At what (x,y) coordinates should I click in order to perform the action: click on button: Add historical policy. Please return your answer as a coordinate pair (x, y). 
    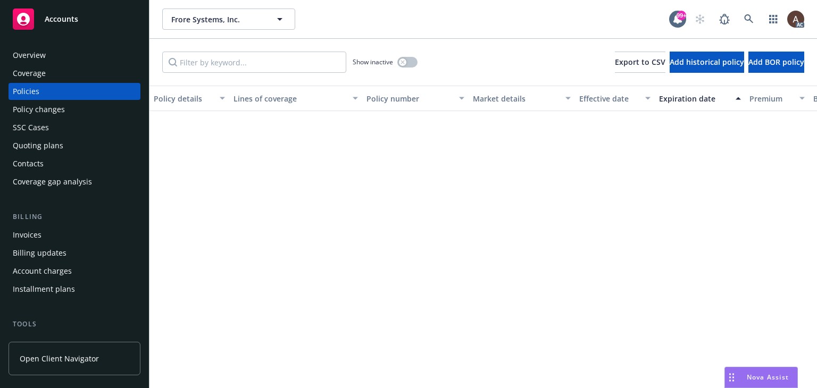
    Looking at the image, I should click on (707, 62).